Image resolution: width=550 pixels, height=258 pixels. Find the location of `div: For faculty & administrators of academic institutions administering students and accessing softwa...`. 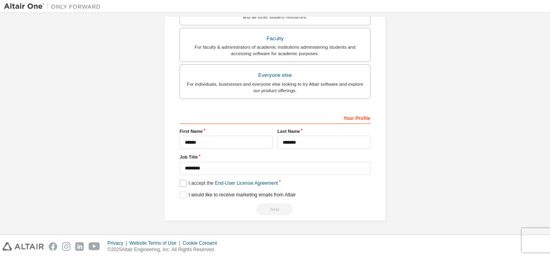

div: For faculty & administrators of academic institutions administering students and accessing softwa... is located at coordinates (275, 50).